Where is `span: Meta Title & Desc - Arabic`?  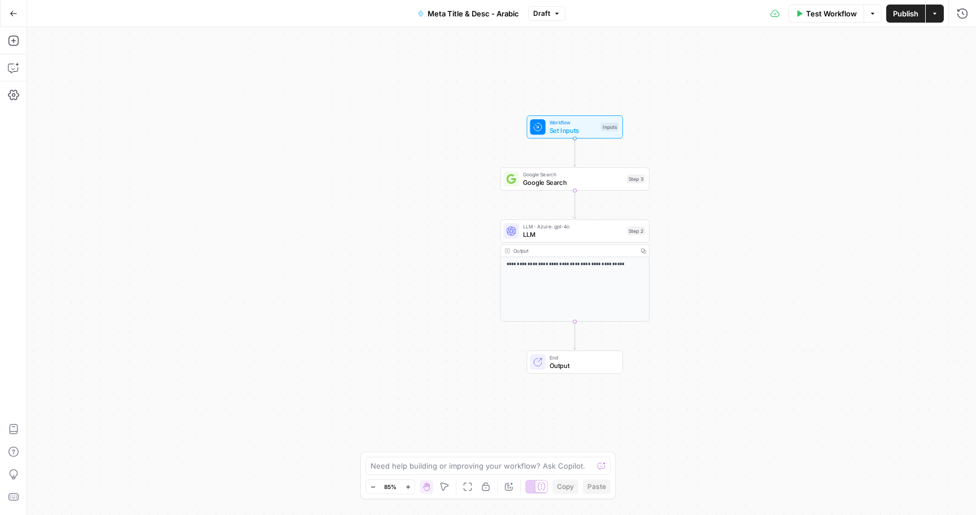 span: Meta Title & Desc - Arabic is located at coordinates (473, 14).